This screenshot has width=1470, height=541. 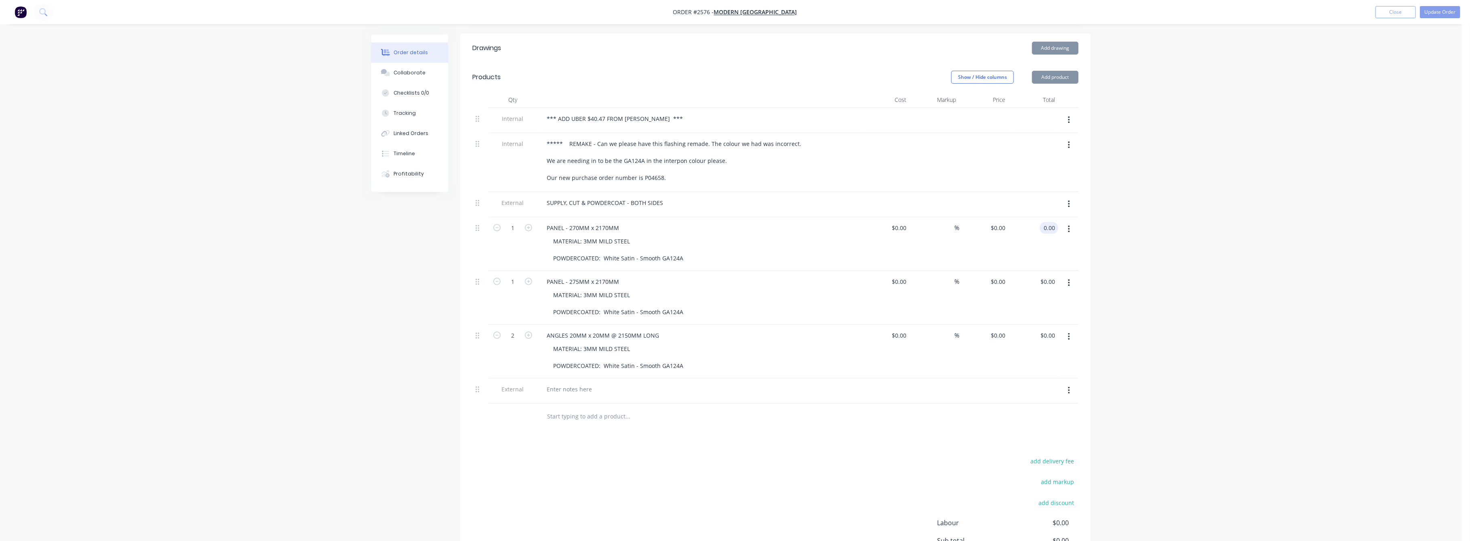 I want to click on button: add delivery fee, so click(x=1053, y=461).